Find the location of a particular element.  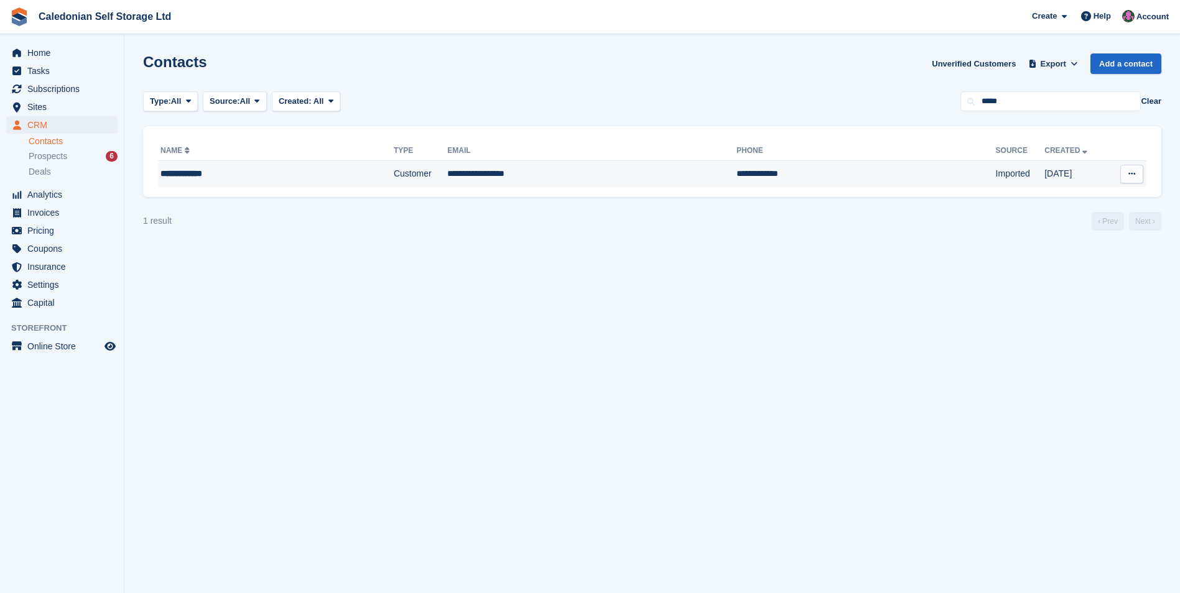

a: Prospects 6 is located at coordinates (73, 156).